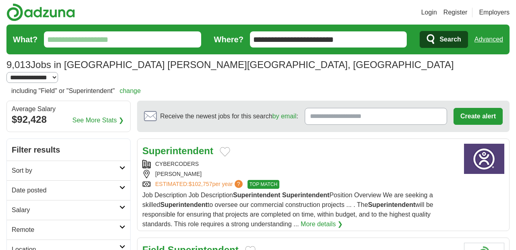  What do you see at coordinates (444, 40) in the screenshot?
I see `button: Search` at bounding box center [444, 40].